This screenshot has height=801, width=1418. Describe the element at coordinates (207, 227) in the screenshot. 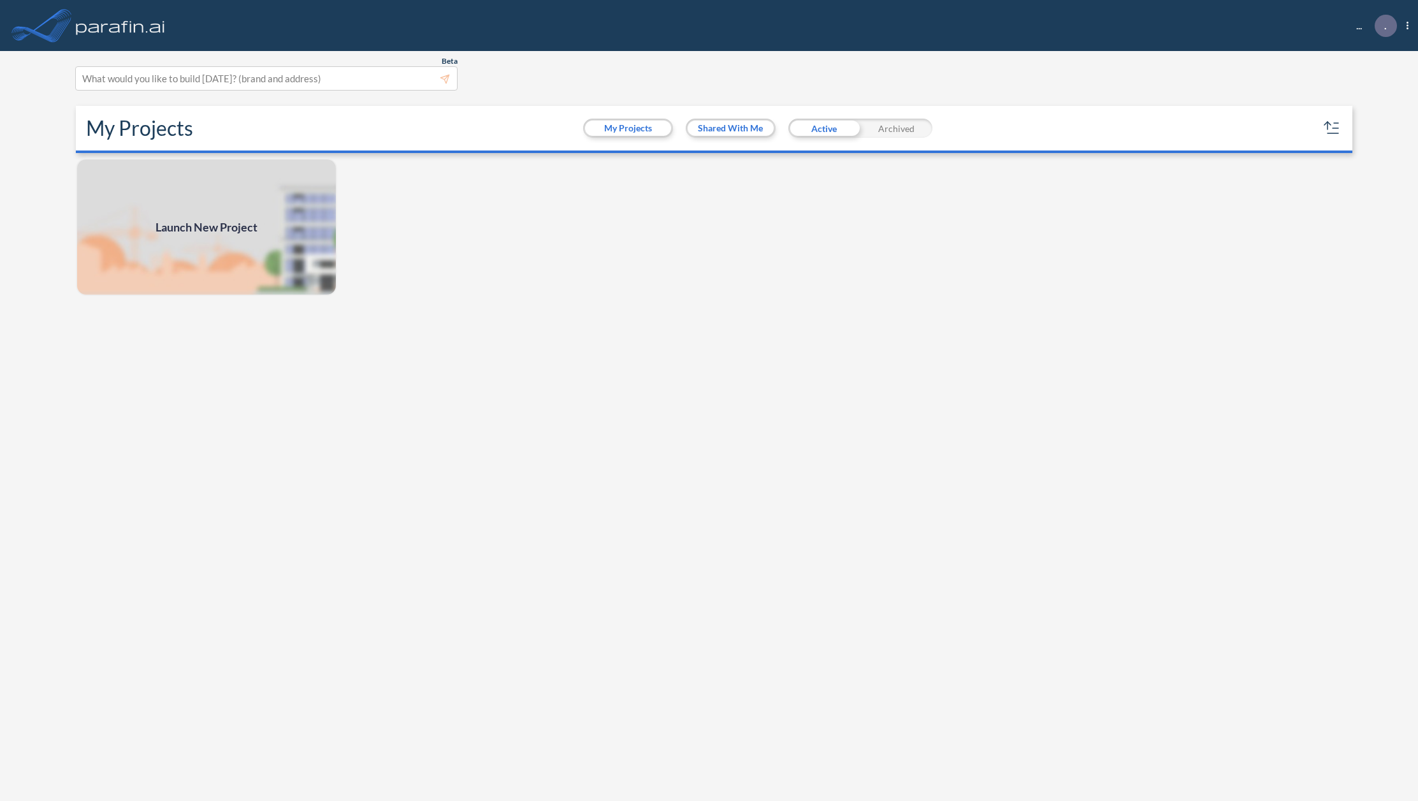

I see `img: add` at that location.